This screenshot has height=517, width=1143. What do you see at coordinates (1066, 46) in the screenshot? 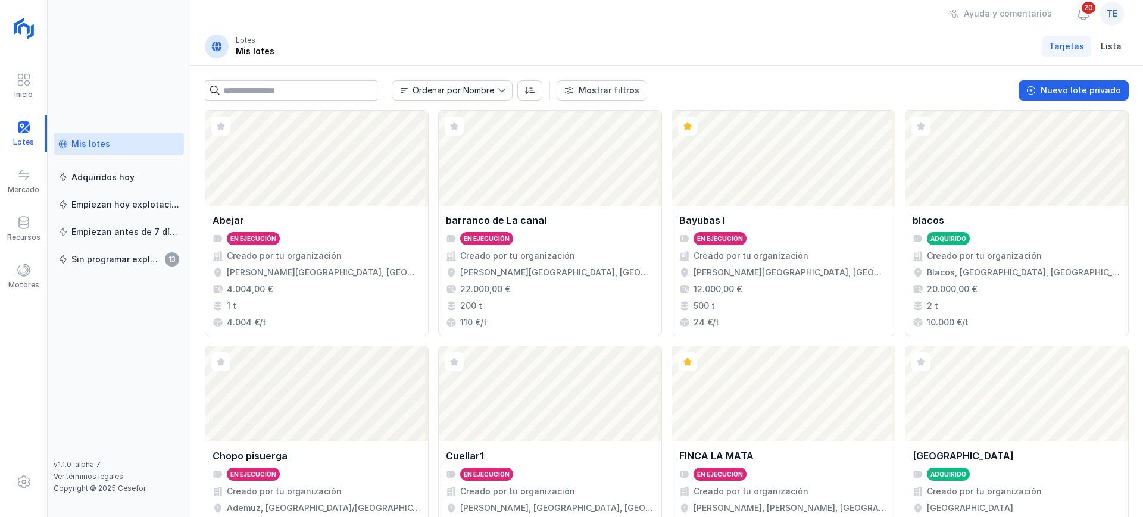
I see `span: Tarjetas` at bounding box center [1066, 46].